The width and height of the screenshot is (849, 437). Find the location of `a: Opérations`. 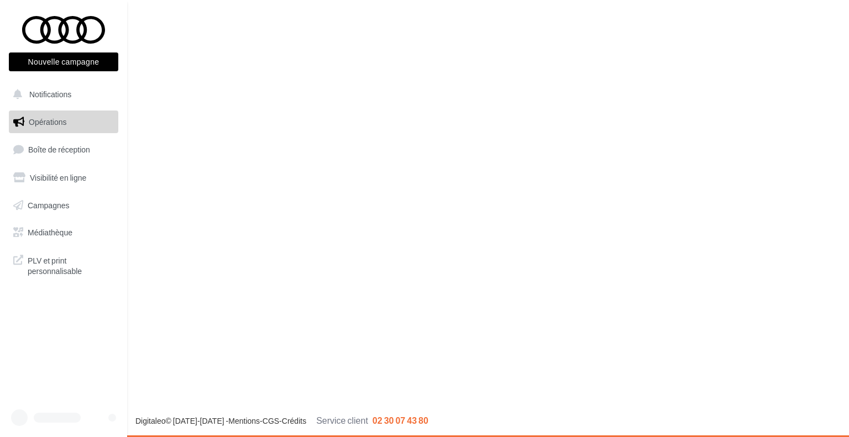

a: Opérations is located at coordinates (64, 122).